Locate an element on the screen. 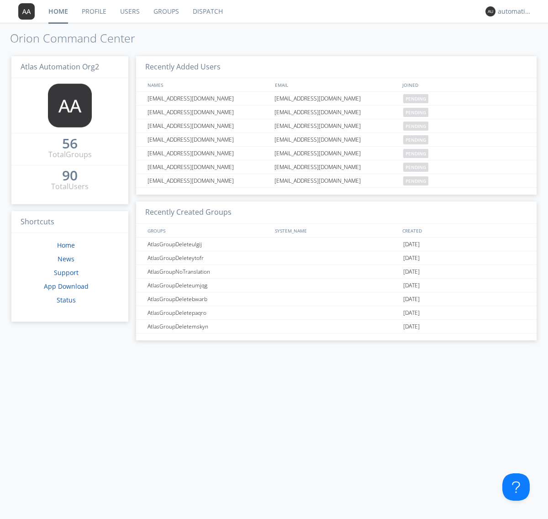 Image resolution: width=548 pixels, height=519 pixels. span: Atlas Automation Org2 is located at coordinates (60, 67).